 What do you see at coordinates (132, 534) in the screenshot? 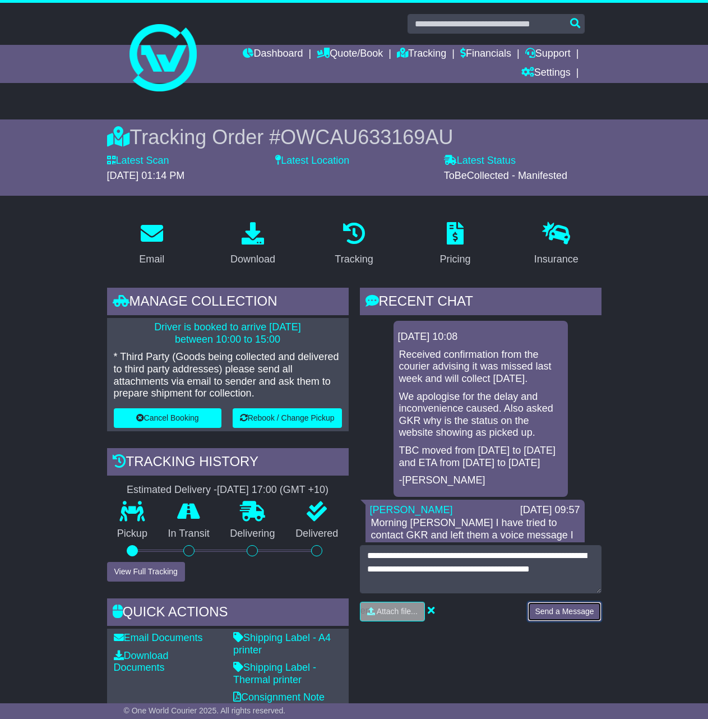
I see `p: Pickup` at bounding box center [132, 534].